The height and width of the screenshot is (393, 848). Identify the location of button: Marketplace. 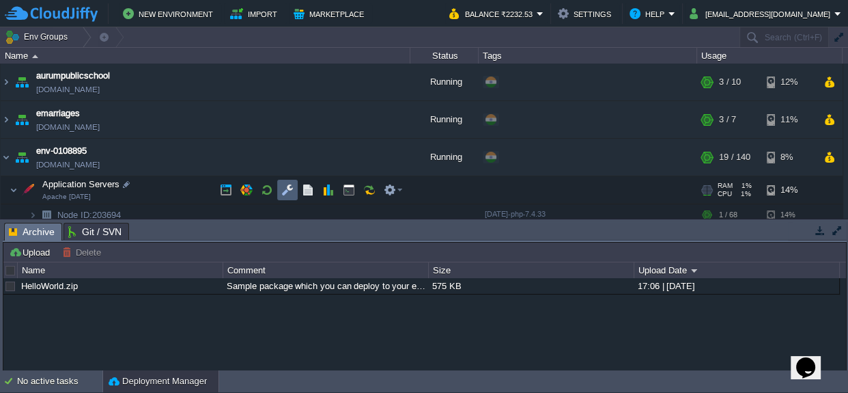
(330, 14).